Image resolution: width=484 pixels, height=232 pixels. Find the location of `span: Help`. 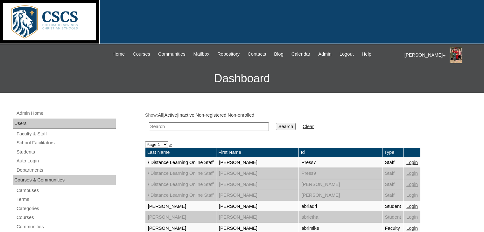

span: Help is located at coordinates (366, 54).